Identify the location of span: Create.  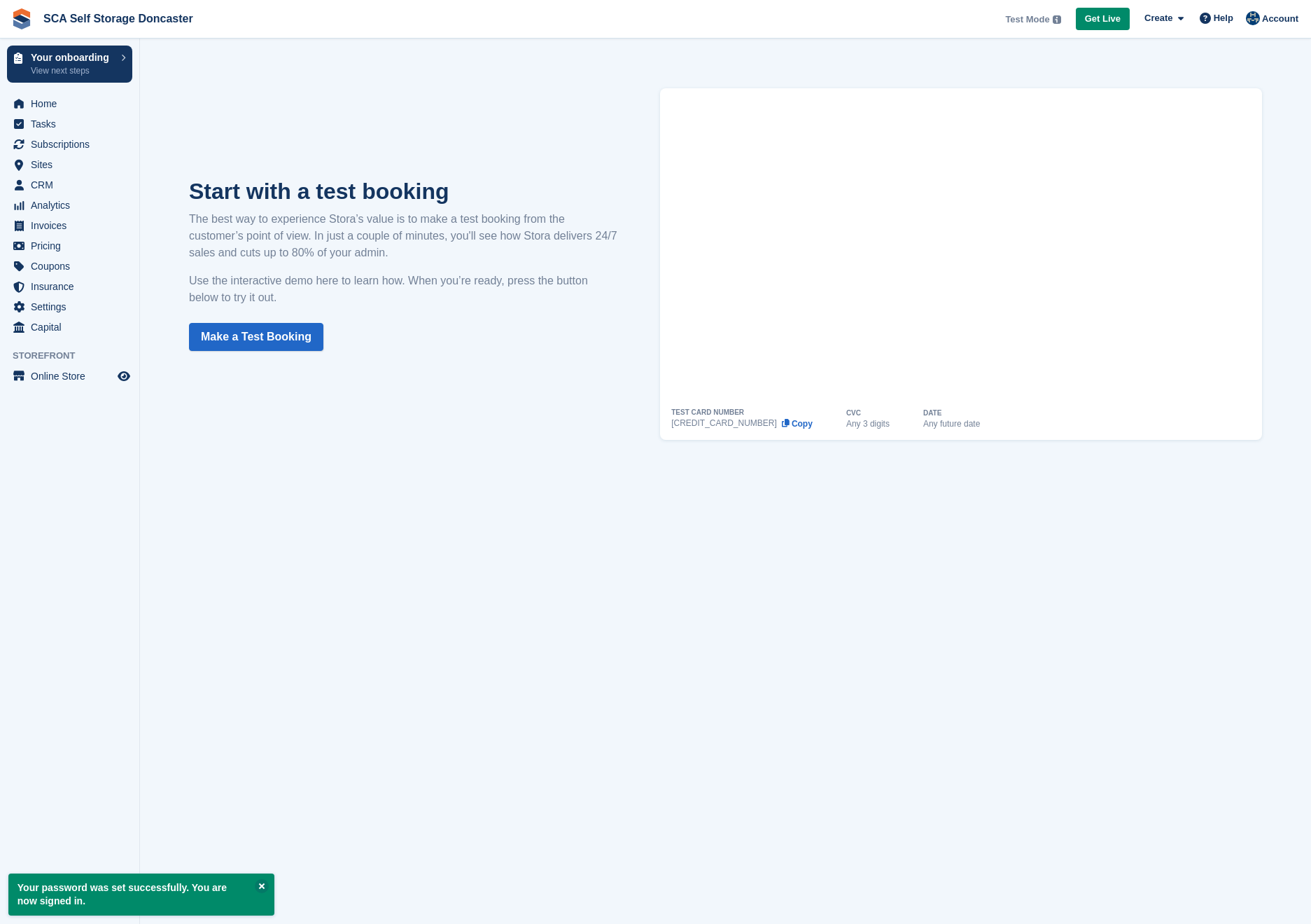
(1159, 18).